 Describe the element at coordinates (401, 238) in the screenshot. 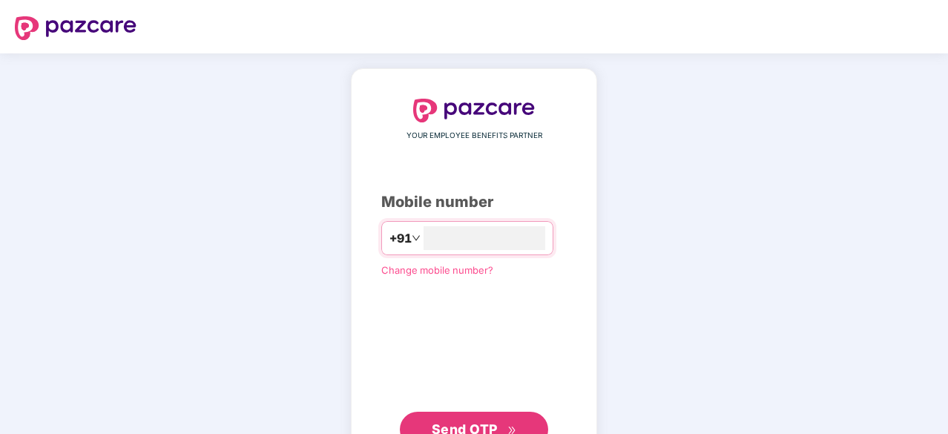

I see `span: +91` at that location.